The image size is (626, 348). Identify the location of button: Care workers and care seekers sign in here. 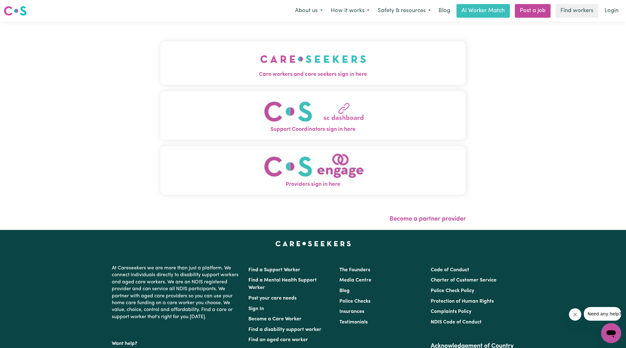
(313, 63).